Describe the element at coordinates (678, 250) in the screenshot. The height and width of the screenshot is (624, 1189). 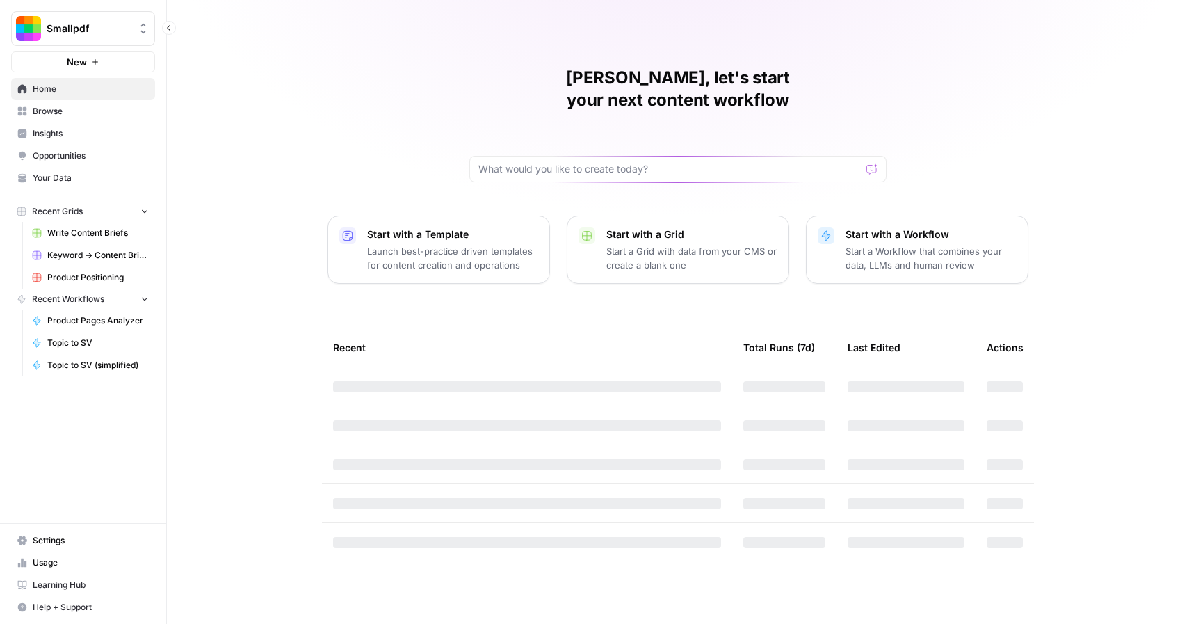
I see `button: Start with a GridStart a Grid with data from your CMS or create a blank one` at that location.